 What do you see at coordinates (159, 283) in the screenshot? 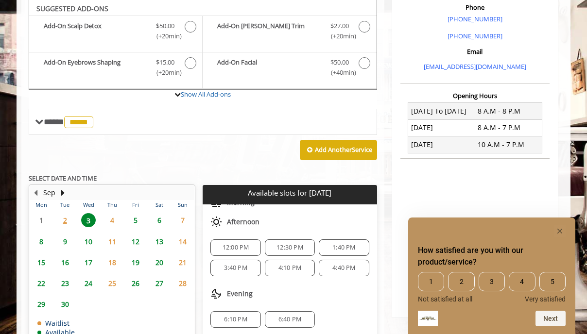
I see `td: Select day27` at bounding box center [159, 283].